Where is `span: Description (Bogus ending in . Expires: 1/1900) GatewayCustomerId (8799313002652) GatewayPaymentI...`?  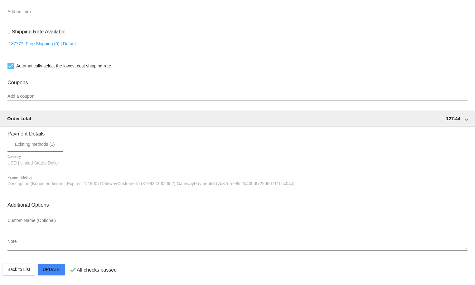 span: Description (Bogus ending in . Expires: 1/1900) GatewayCustomerId (8799313002652) GatewayPaymentI... is located at coordinates (151, 183).